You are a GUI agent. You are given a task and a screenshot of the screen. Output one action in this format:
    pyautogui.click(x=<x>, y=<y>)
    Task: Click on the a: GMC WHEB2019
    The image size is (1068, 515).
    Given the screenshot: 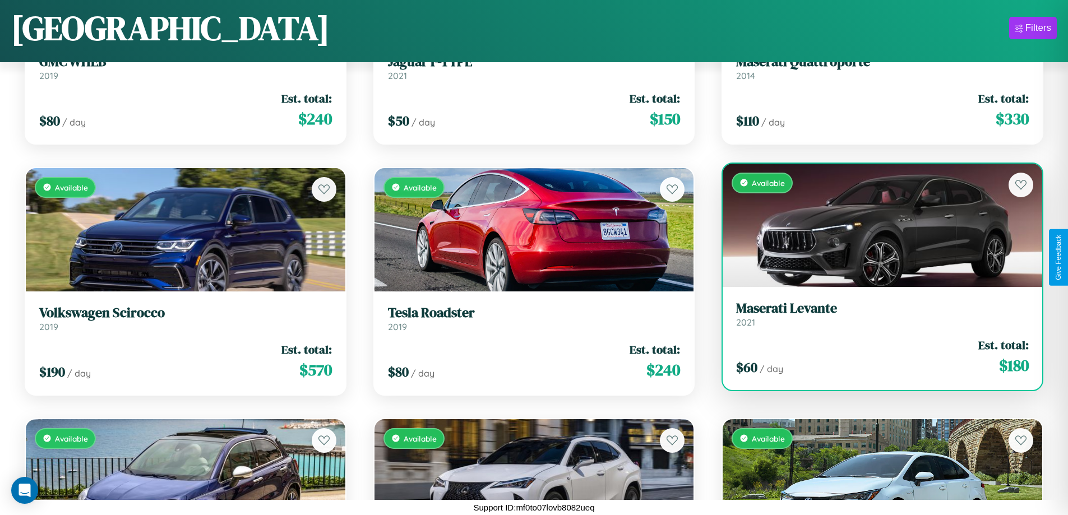 What is the action you would take?
    pyautogui.click(x=186, y=67)
    